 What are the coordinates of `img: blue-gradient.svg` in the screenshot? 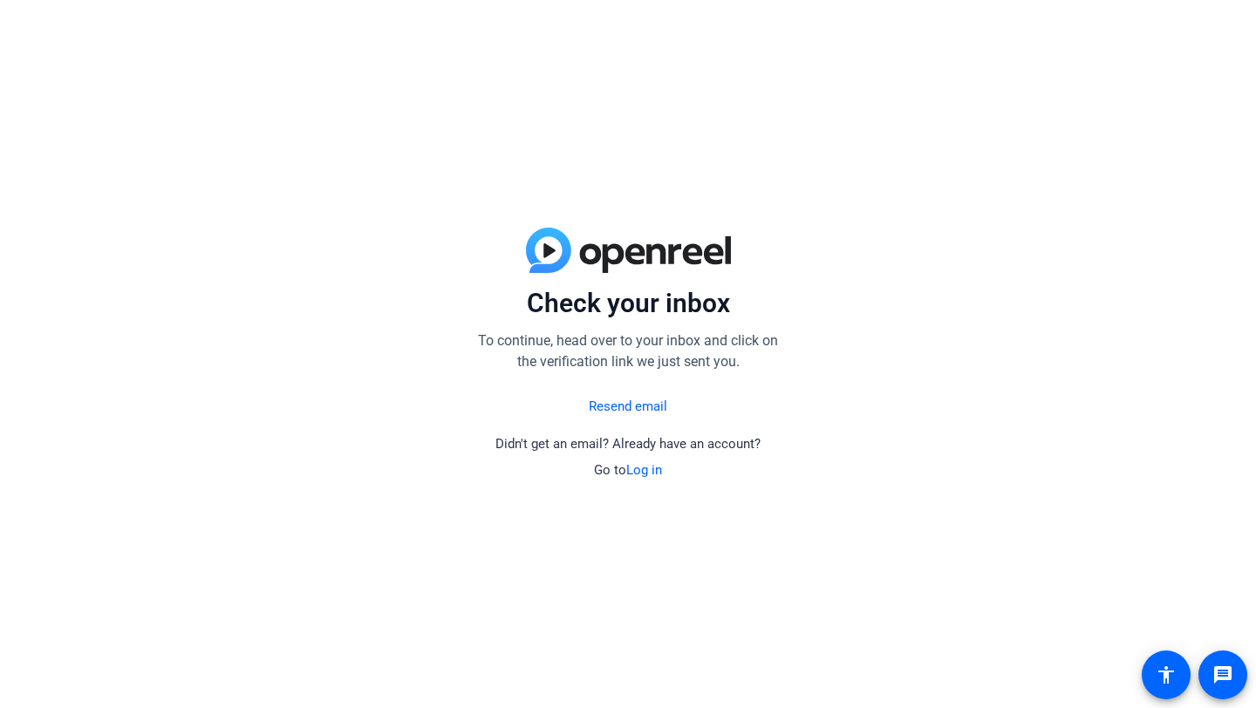 It's located at (628, 250).